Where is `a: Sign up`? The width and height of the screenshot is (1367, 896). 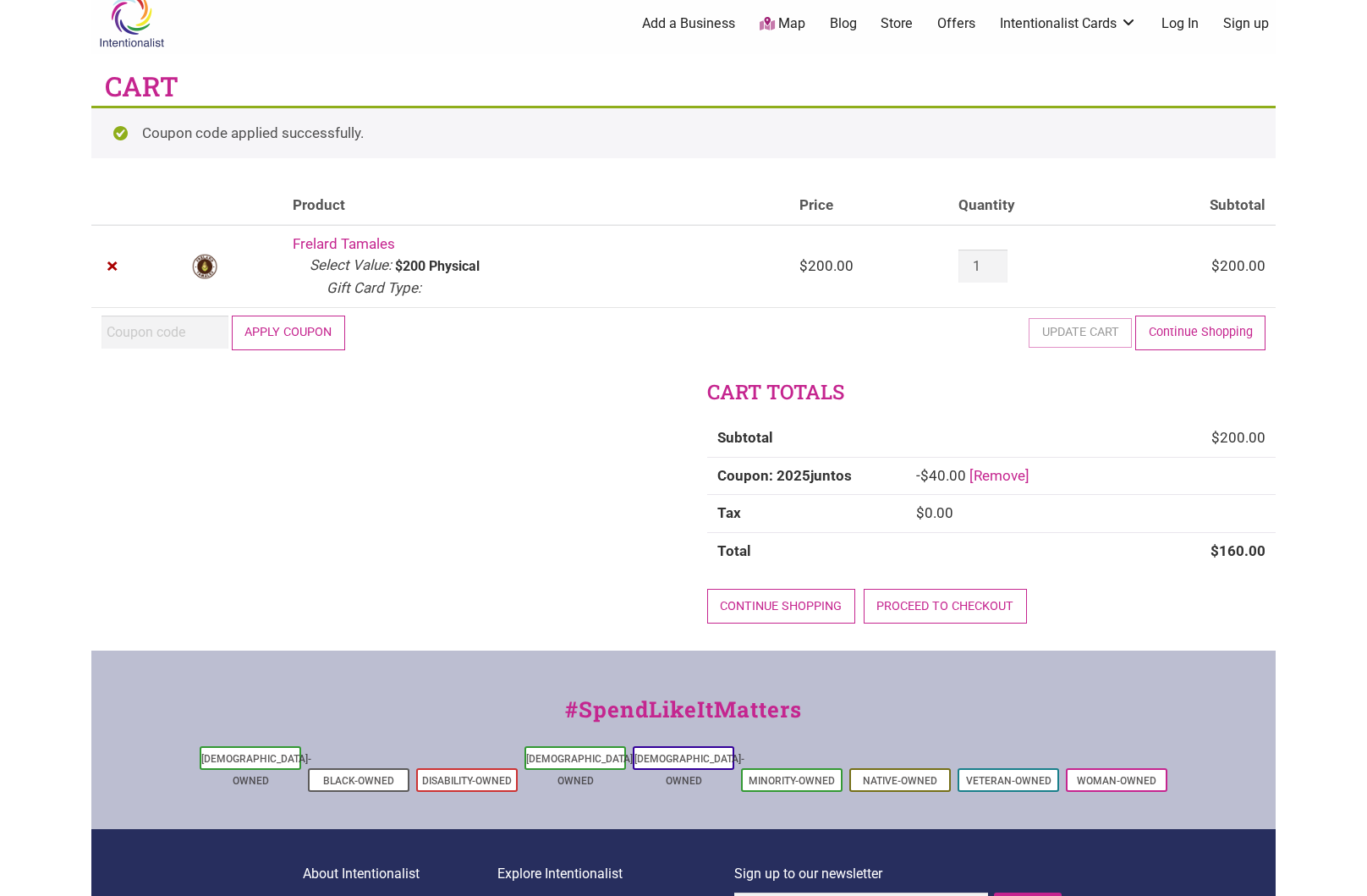
a: Sign up is located at coordinates (1247, 24).